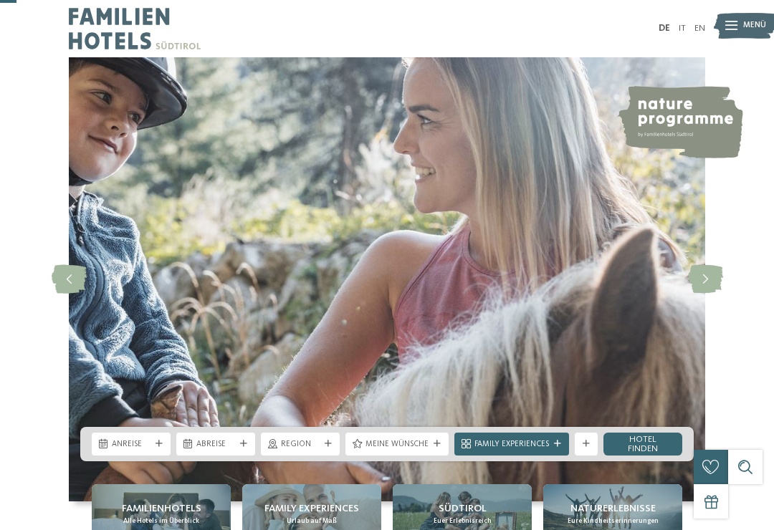 The image size is (774, 530). Describe the element at coordinates (612, 509) in the screenshot. I see `span: Naturerlebnisse` at that location.